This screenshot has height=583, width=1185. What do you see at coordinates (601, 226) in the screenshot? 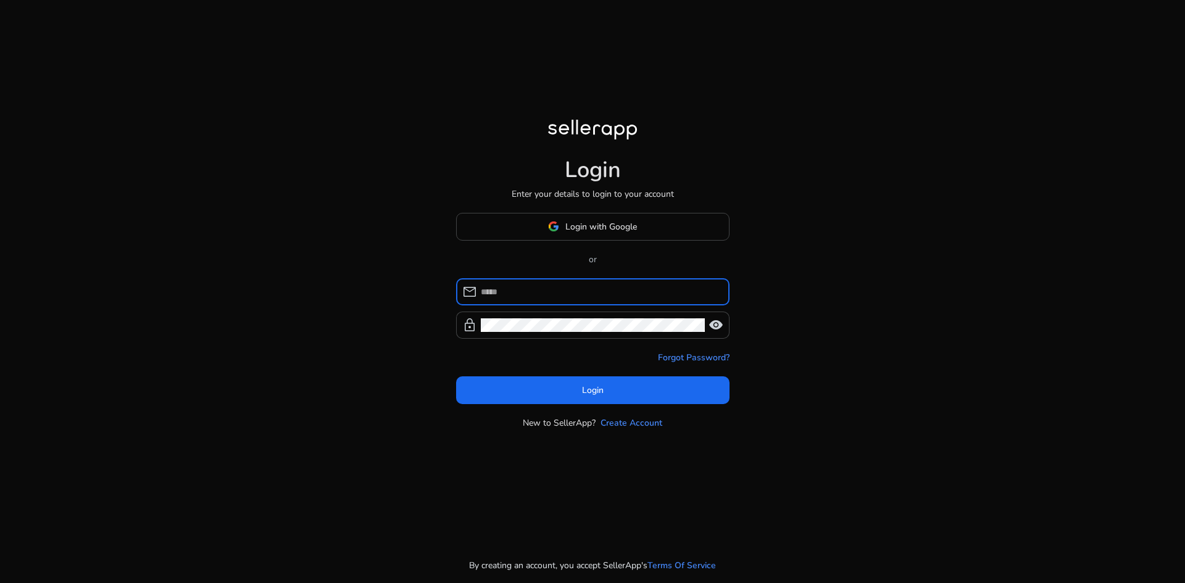
I see `span: Login with Google` at bounding box center [601, 226].